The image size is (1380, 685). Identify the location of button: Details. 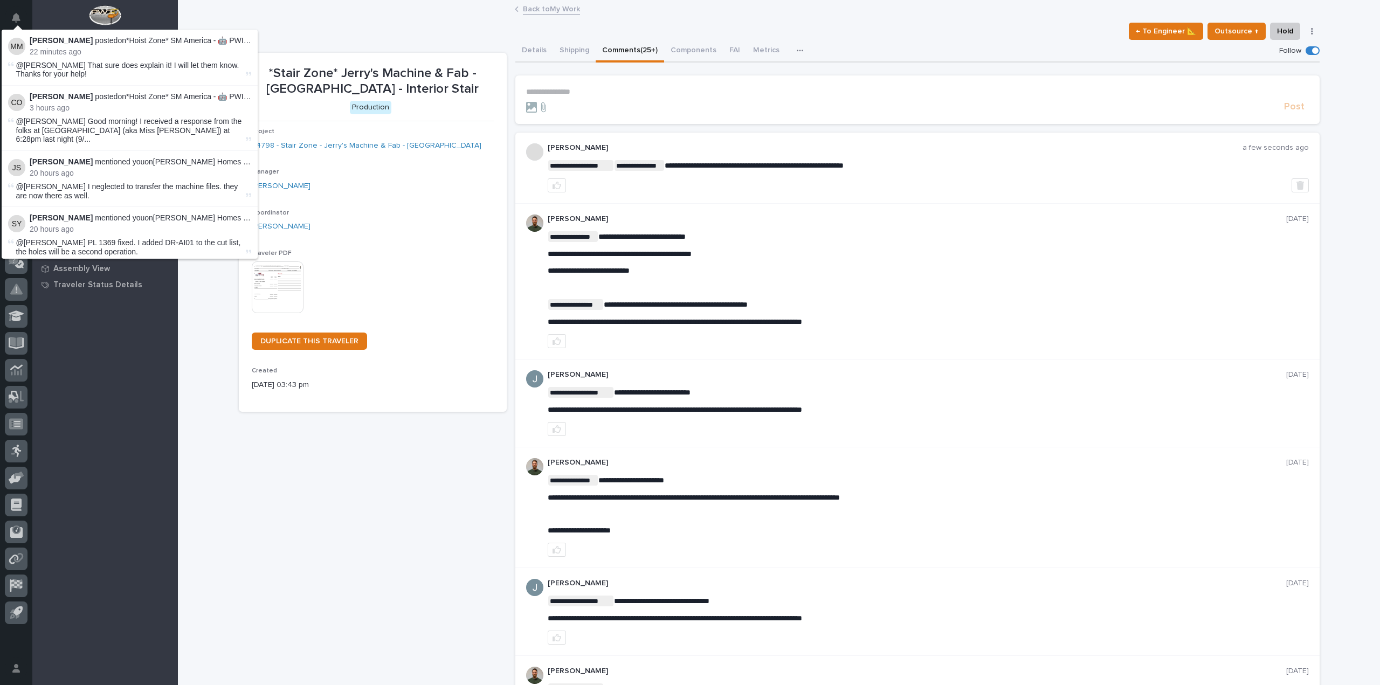
(534, 51).